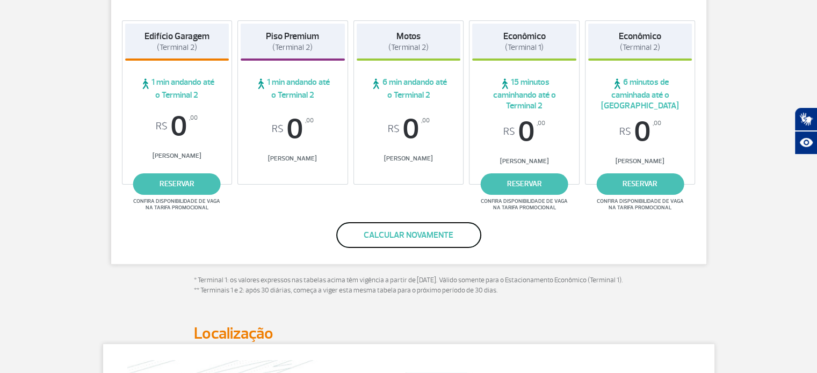 The width and height of the screenshot is (817, 373). I want to click on button: Abrir tradutor de língua de sinais., so click(806, 119).